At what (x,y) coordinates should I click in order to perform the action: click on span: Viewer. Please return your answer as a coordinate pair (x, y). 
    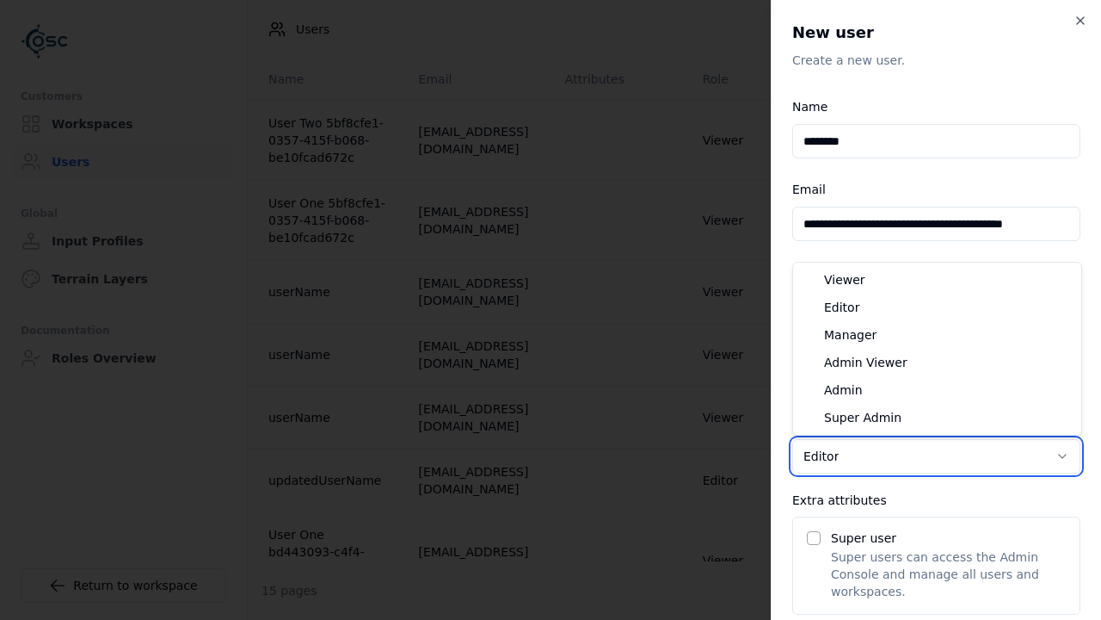
    Looking at the image, I should click on (845, 280).